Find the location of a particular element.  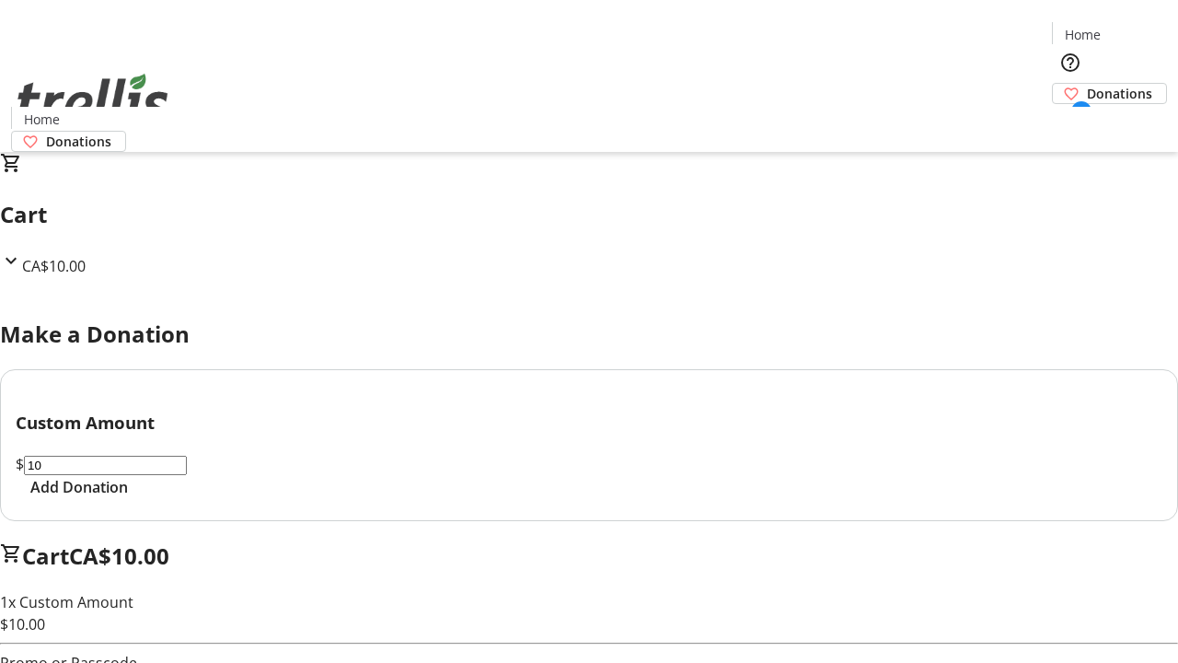

button: Add Donation is located at coordinates (79, 487).